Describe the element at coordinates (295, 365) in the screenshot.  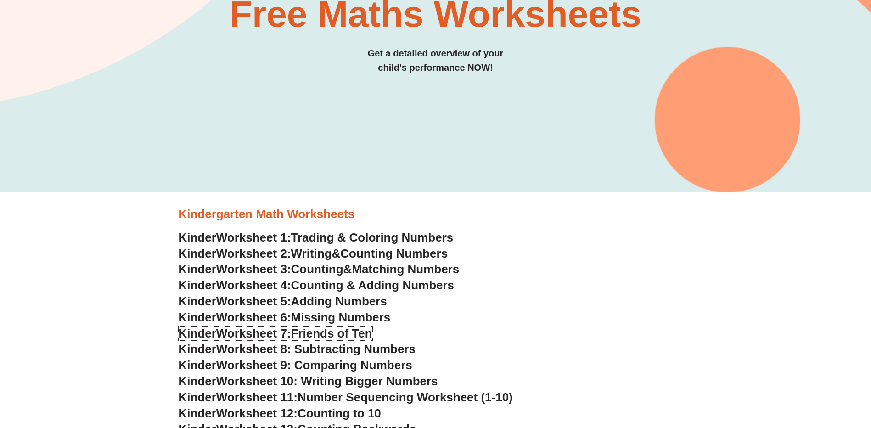
I see `a: KinderWorksheet 9: Comparing Numbers` at that location.